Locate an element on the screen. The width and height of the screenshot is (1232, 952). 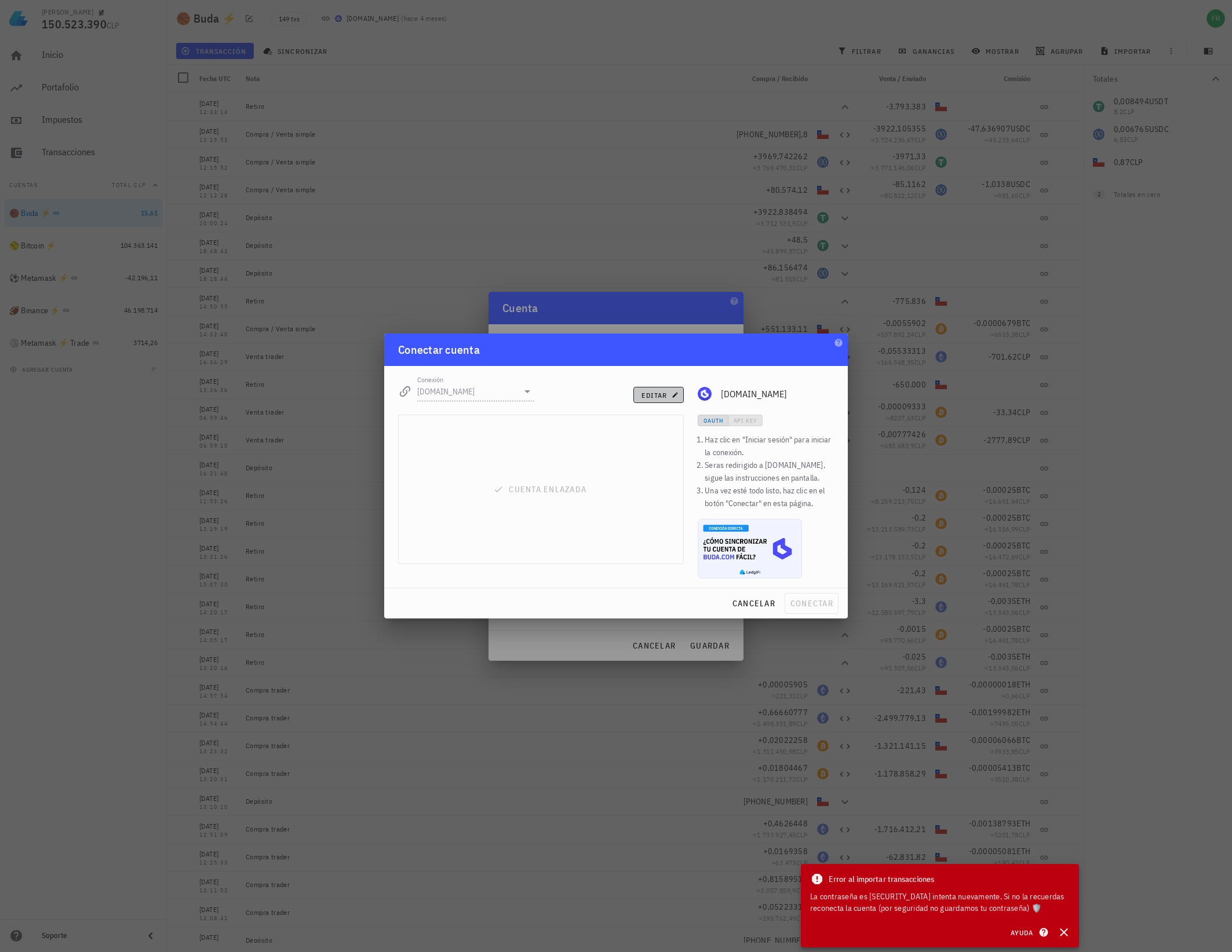
label: Conexión is located at coordinates (430, 379).